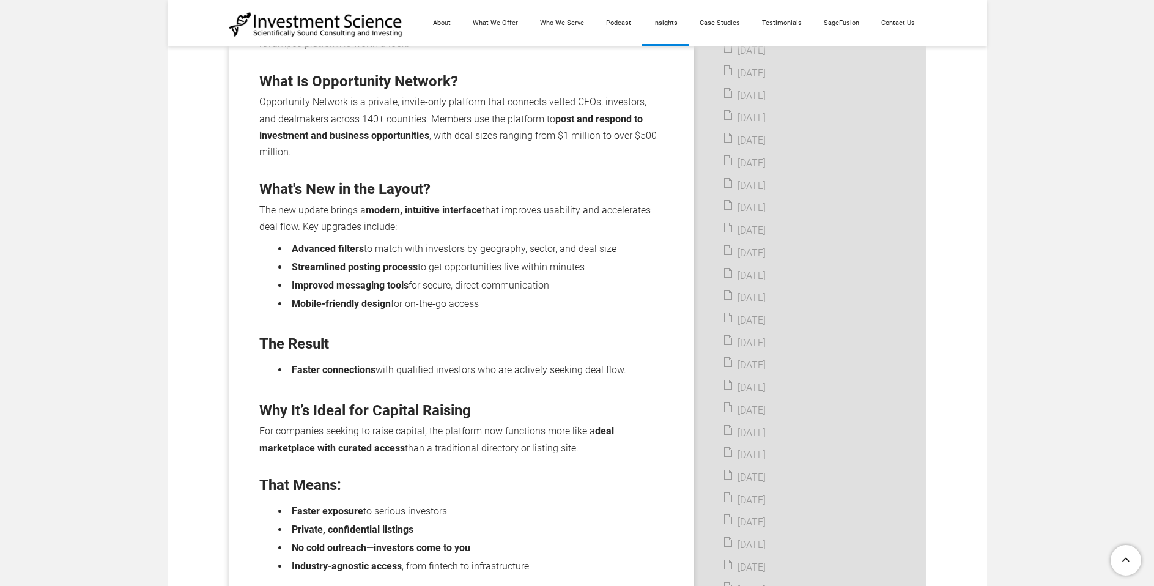 The width and height of the screenshot is (1154, 586). I want to click on li: with qualified investors who are actively seeking deal flow., so click(476, 369).